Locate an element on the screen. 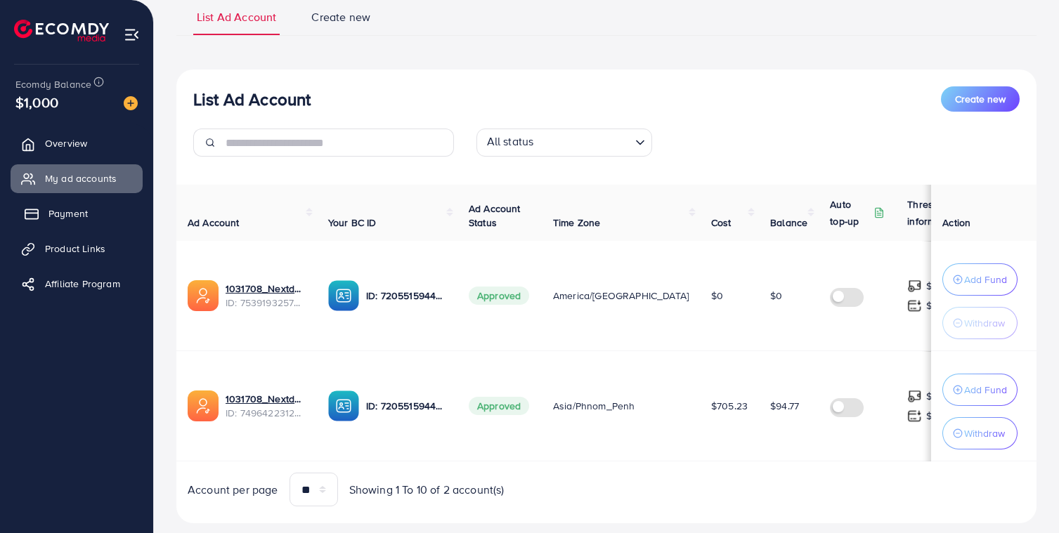 This screenshot has width=1059, height=533. span: Asia/Phnom_Penh is located at coordinates (594, 406).